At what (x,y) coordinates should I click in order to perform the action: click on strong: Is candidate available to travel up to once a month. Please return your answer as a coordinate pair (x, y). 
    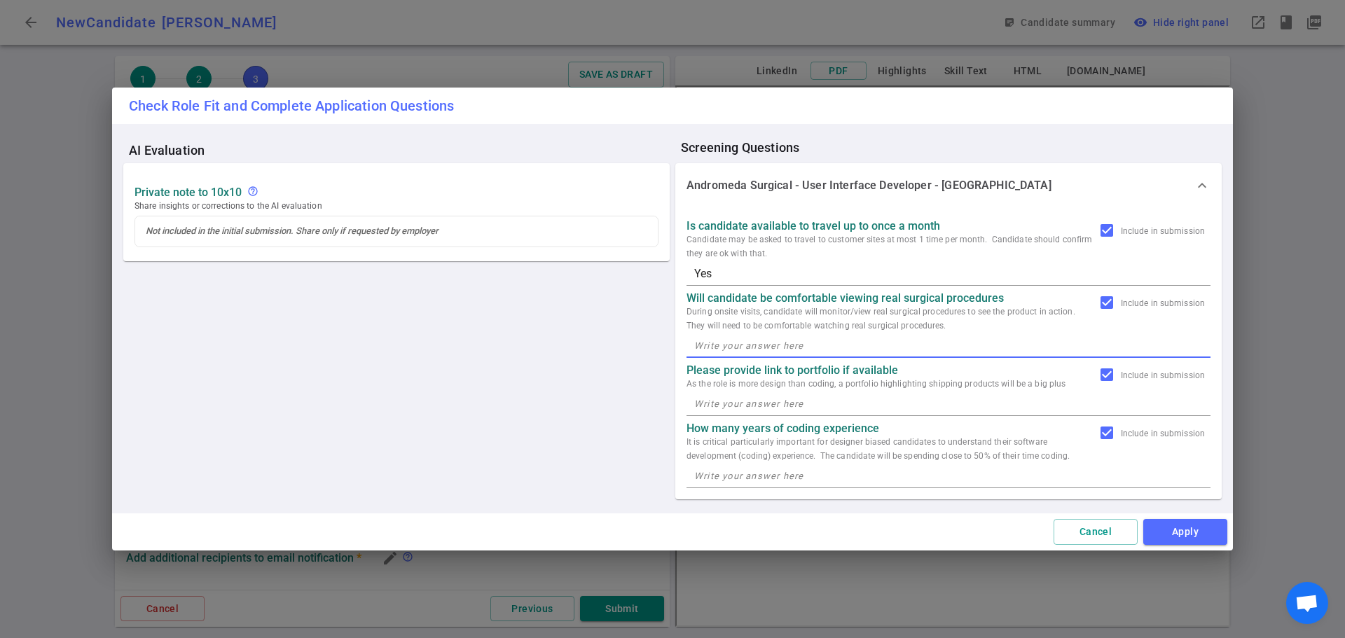
    Looking at the image, I should click on (889, 225).